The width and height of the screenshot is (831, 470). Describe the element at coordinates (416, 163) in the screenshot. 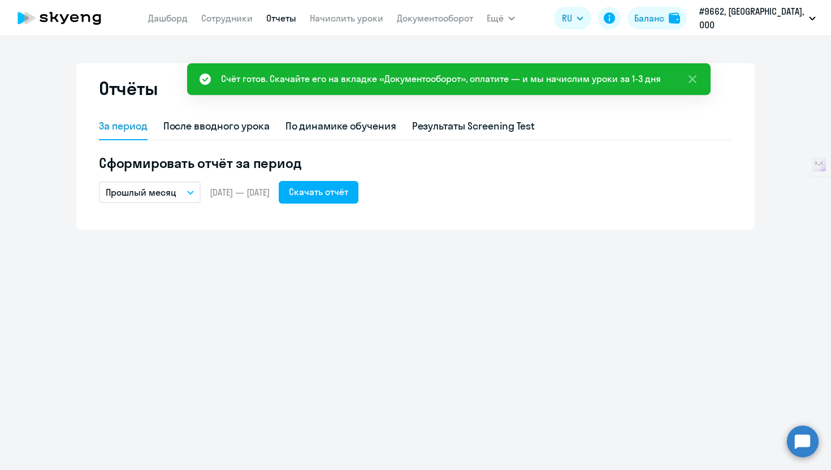

I see `h5: Сформировать отчёт за период` at that location.